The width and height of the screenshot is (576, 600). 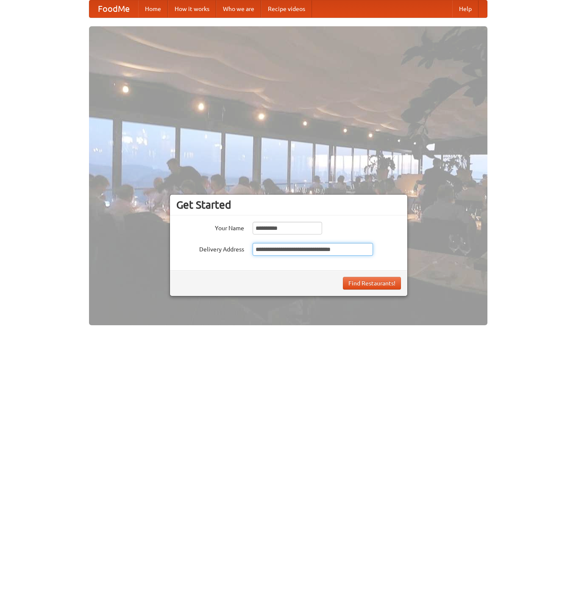 What do you see at coordinates (114, 9) in the screenshot?
I see `a: FoodMe` at bounding box center [114, 9].